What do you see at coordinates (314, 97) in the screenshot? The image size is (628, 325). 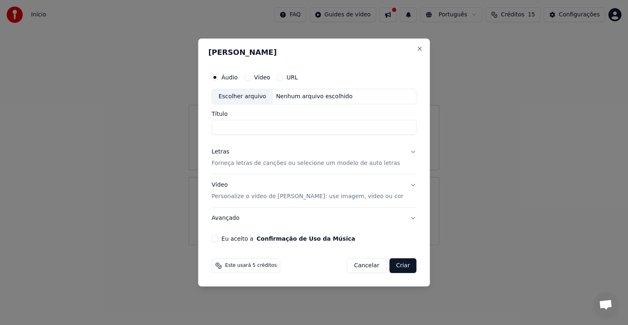 I see `div: Nenhum arquivo escolhido` at bounding box center [314, 97].